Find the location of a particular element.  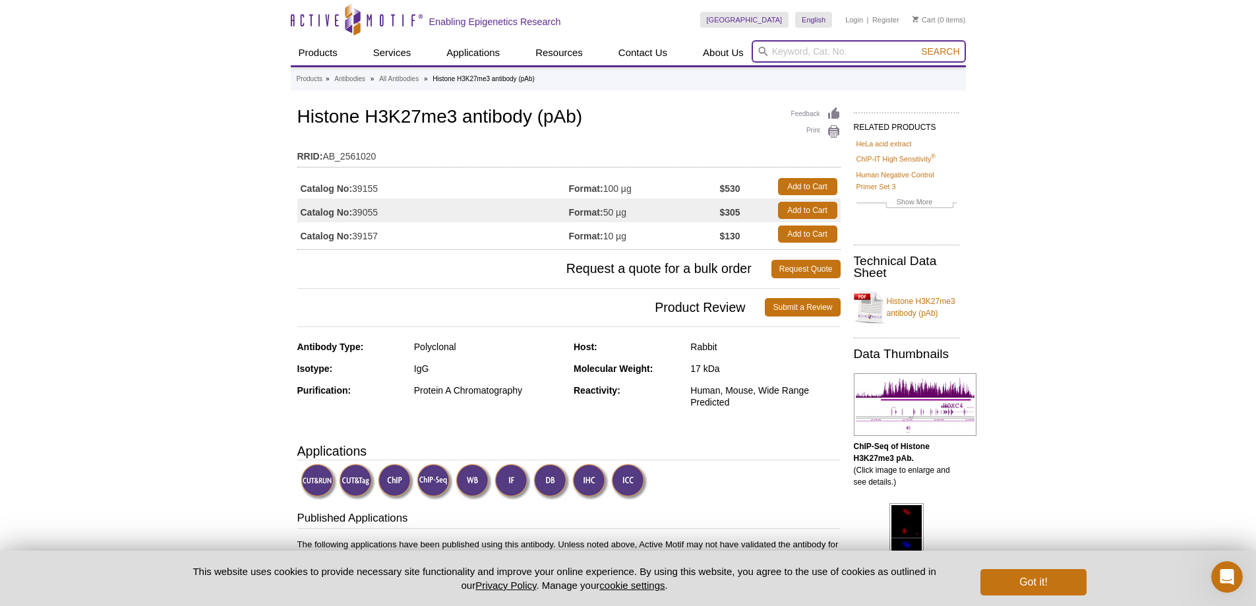

img: Immunofluorescence Validated is located at coordinates (512, 481).